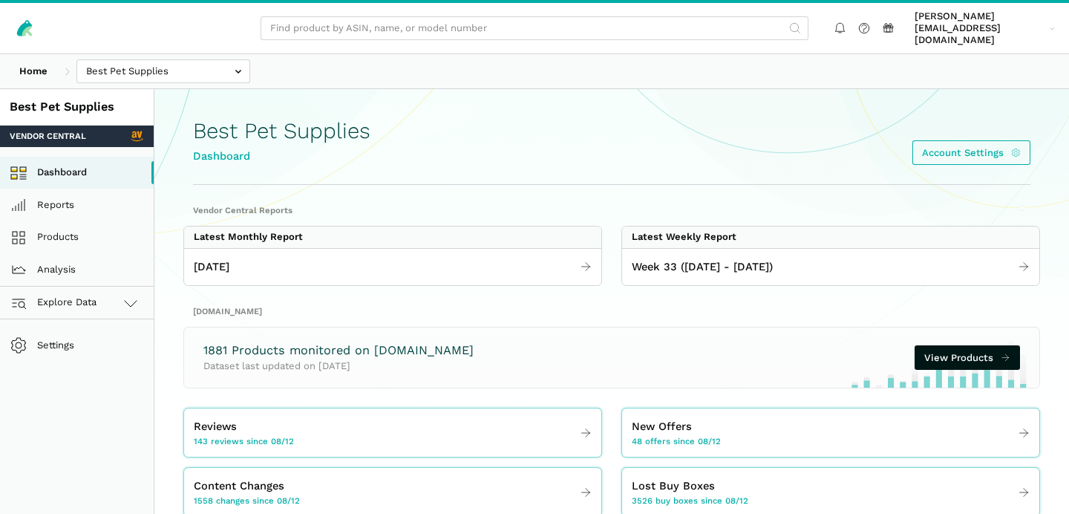 The image size is (1069, 514). I want to click on a: Lost Buy Boxes 3526 buy boxes since 08/12, so click(830, 492).